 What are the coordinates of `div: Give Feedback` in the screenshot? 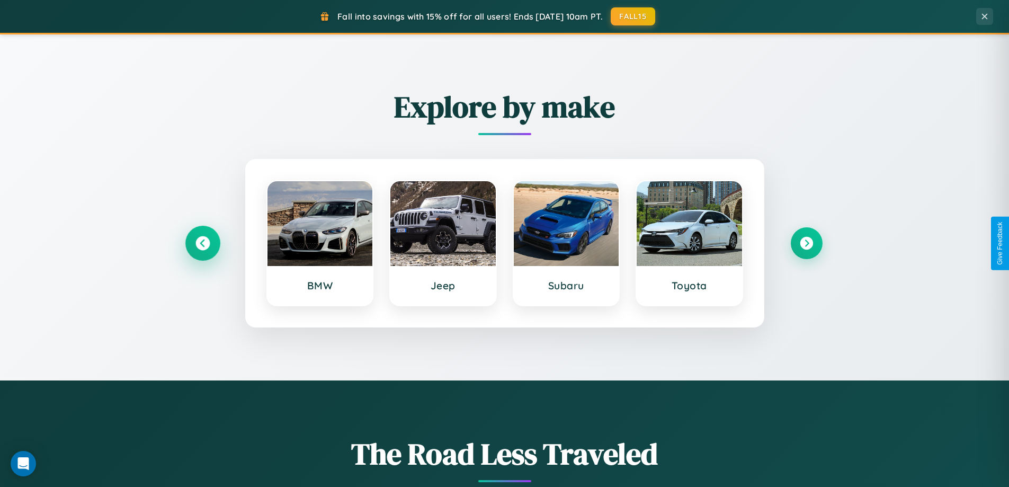 It's located at (1000, 243).